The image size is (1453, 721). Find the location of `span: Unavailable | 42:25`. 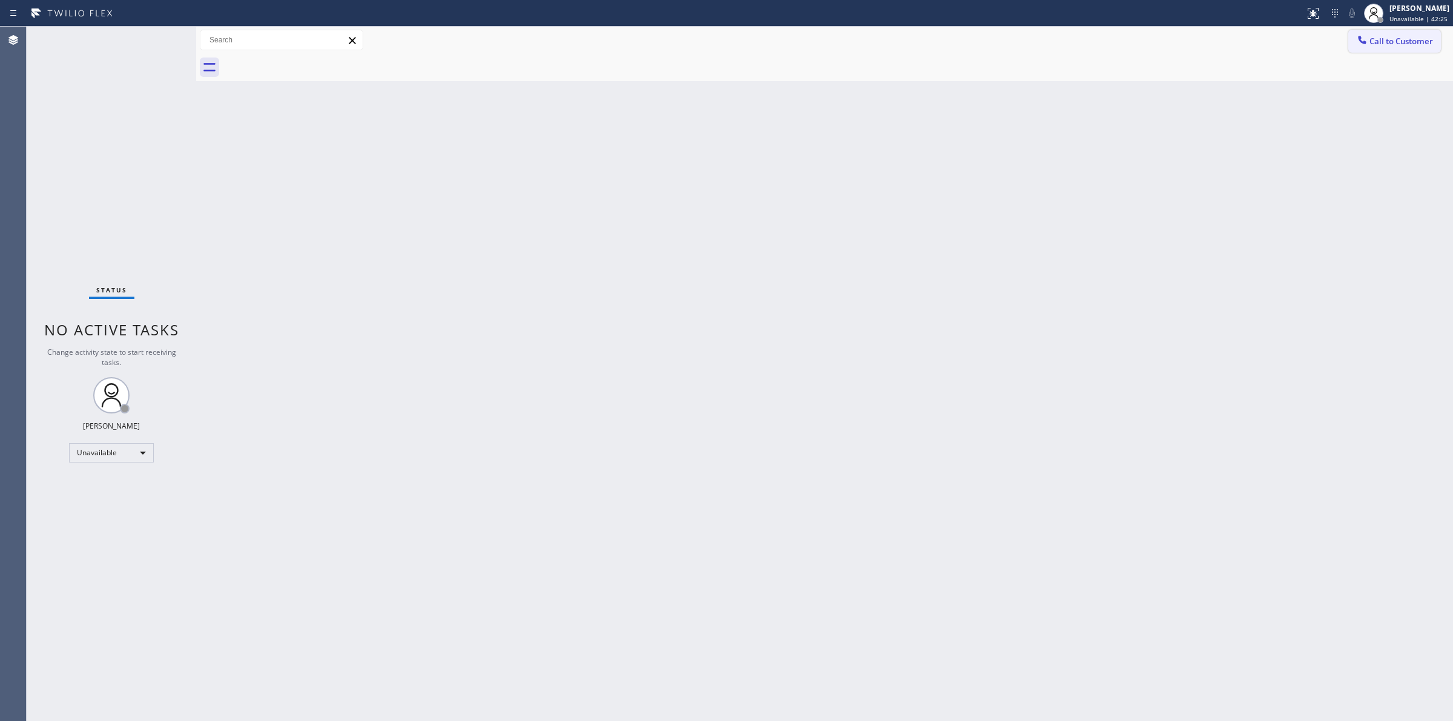

span: Unavailable | 42:25 is located at coordinates (1418, 19).